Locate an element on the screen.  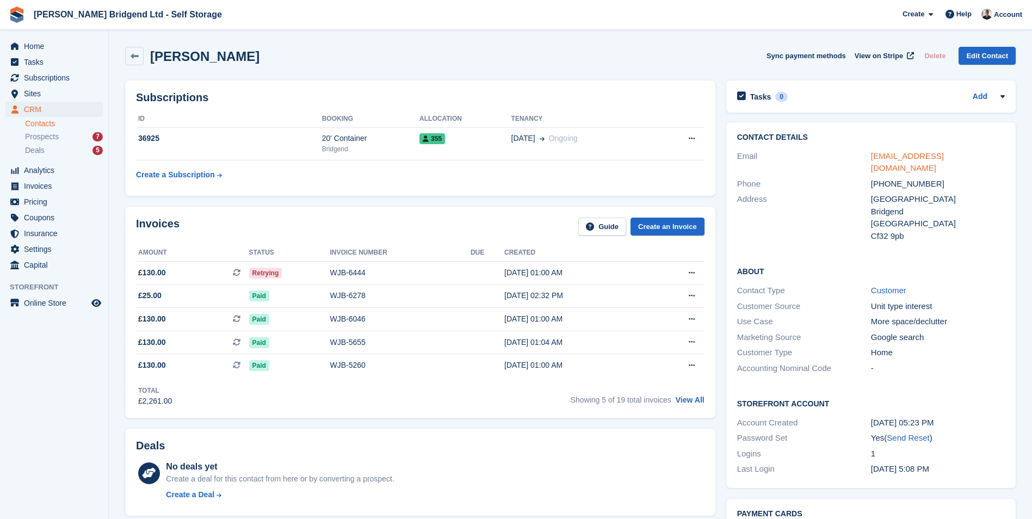
img: stora-icon-8386f47178a22dfd0bd8f6a31ec36ba5ce8667c1dd55bd0f319d3a0aa187defe.svg is located at coordinates (17, 15).